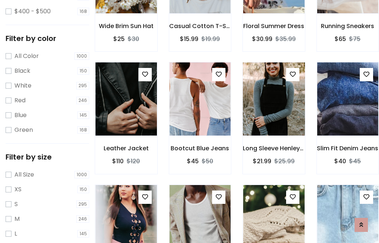 The height and width of the screenshot is (243, 379). I want to click on h6: $15.99, so click(189, 39).